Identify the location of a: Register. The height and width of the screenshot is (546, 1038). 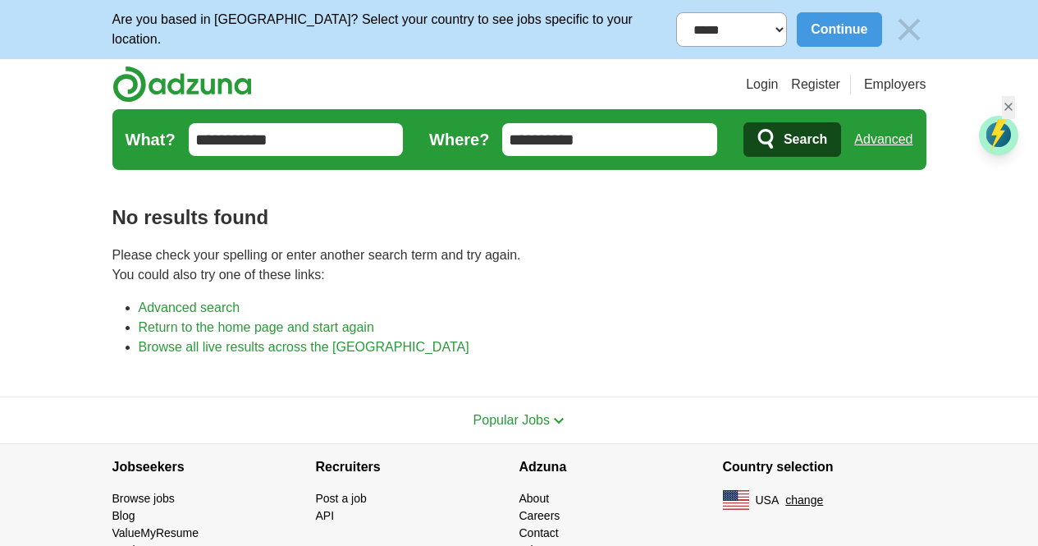
(816, 85).